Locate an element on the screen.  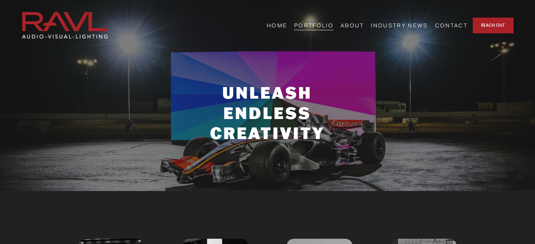
img: RAVL | Sound, Video, Lighting &amp; IT Services for Events, Los Angeles is located at coordinates (65, 25).